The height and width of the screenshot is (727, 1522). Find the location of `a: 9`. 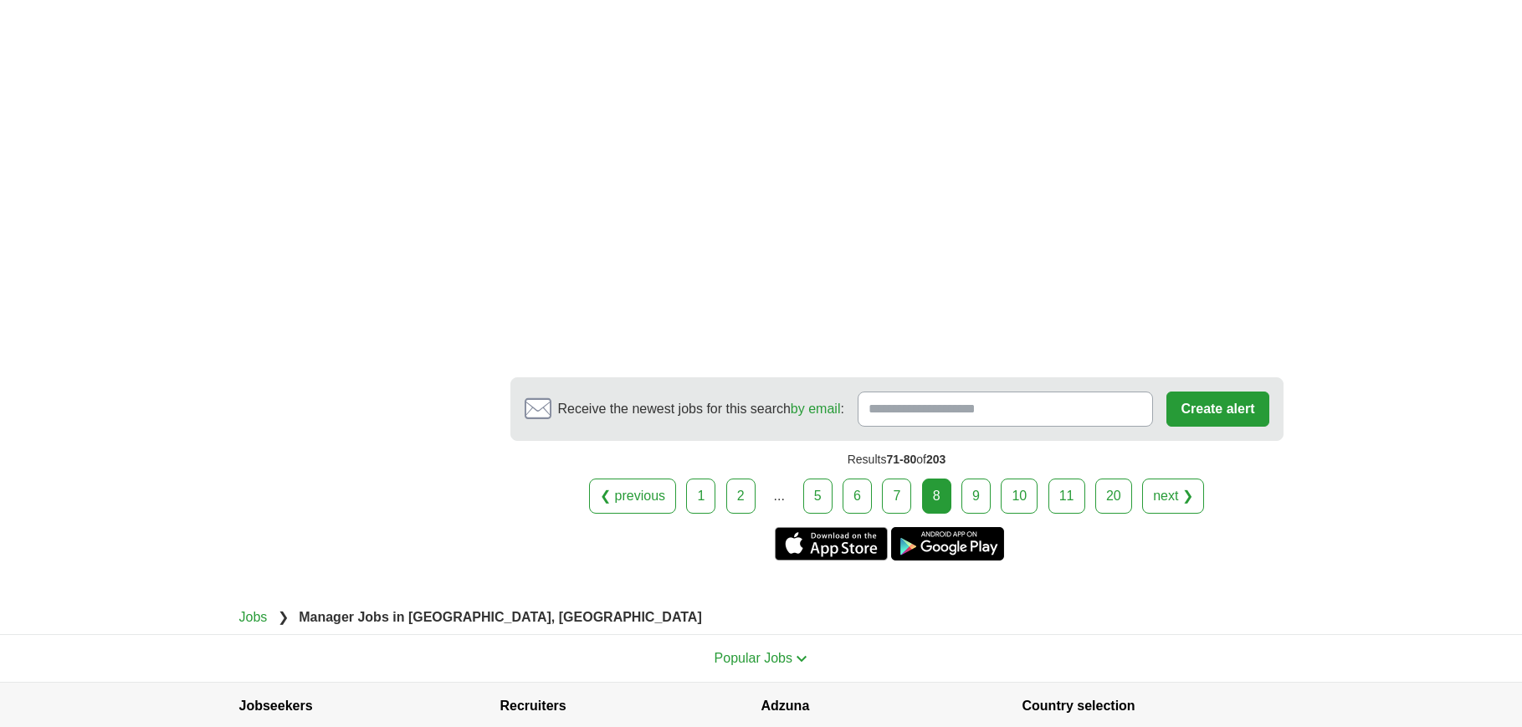

a: 9 is located at coordinates (975, 496).